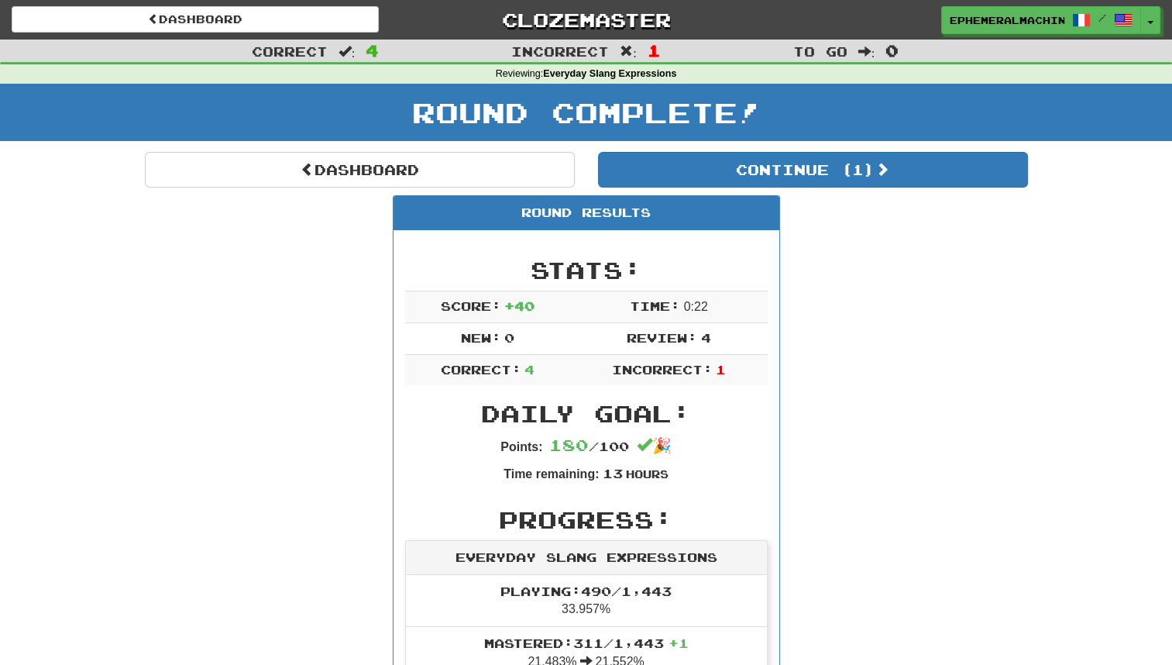  I want to click on div: Round Results, so click(586, 213).